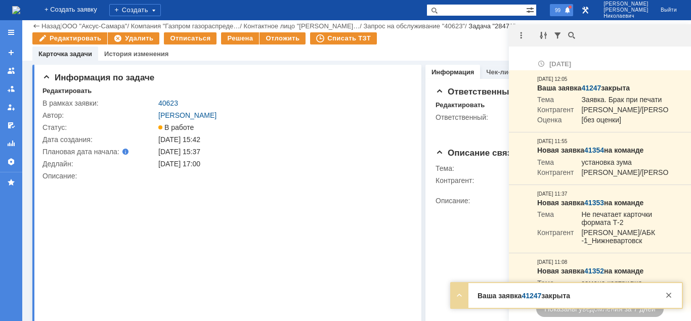 This screenshot has height=321, width=691. What do you see at coordinates (11, 162) in the screenshot?
I see `a: Настройки` at bounding box center [11, 162].